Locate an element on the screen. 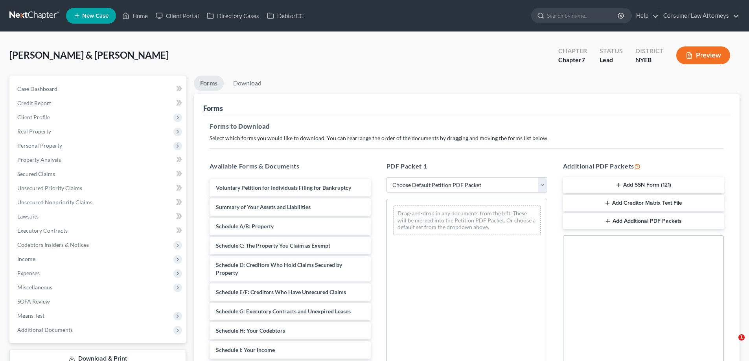 This screenshot has width=749, height=361. a: Forms is located at coordinates (209, 83).